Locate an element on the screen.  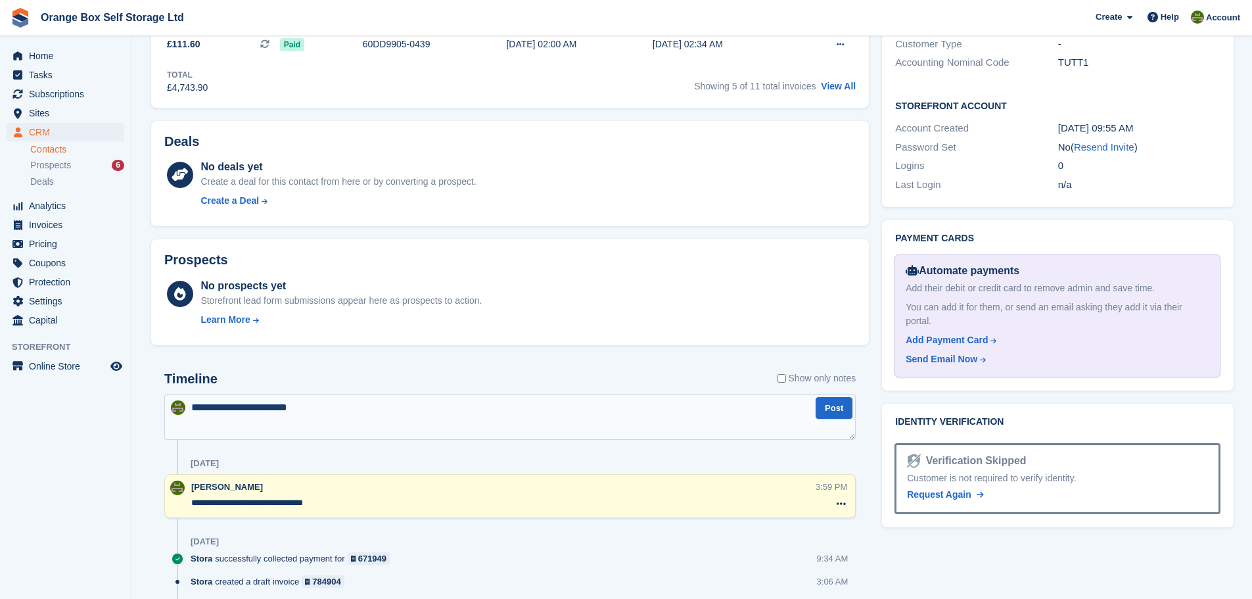
a: View All is located at coordinates (838, 86).